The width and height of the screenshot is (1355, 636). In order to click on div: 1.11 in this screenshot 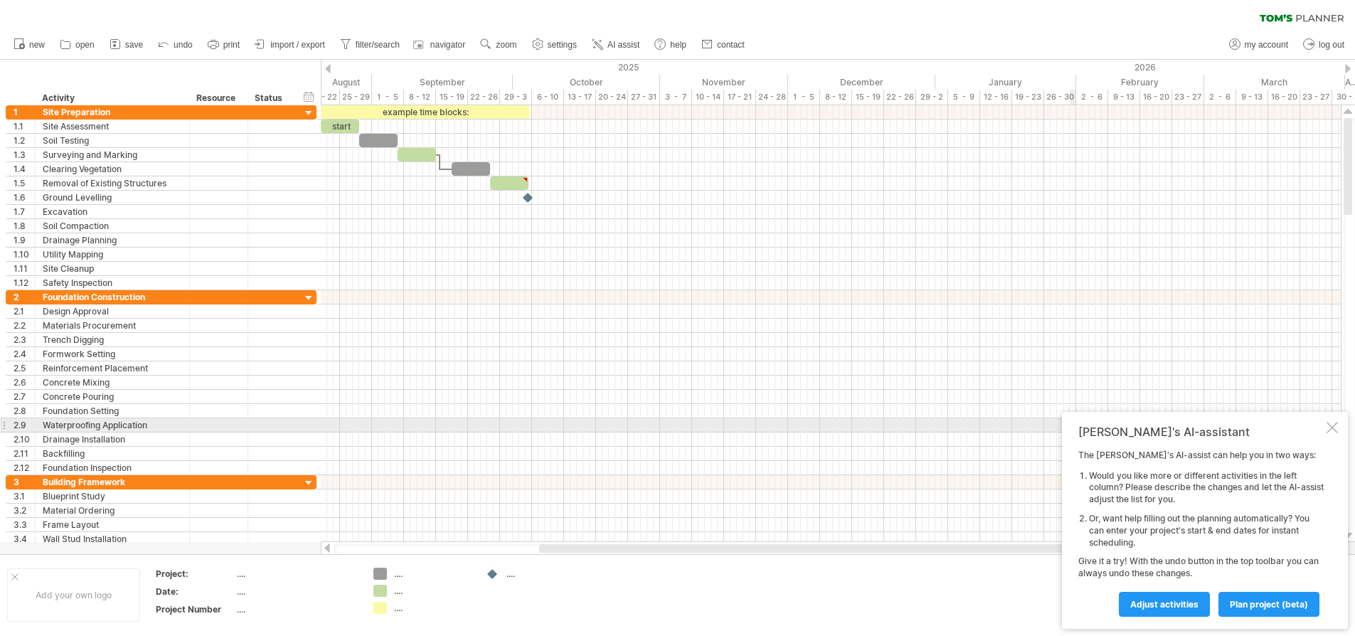, I will do `click(24, 268)`.